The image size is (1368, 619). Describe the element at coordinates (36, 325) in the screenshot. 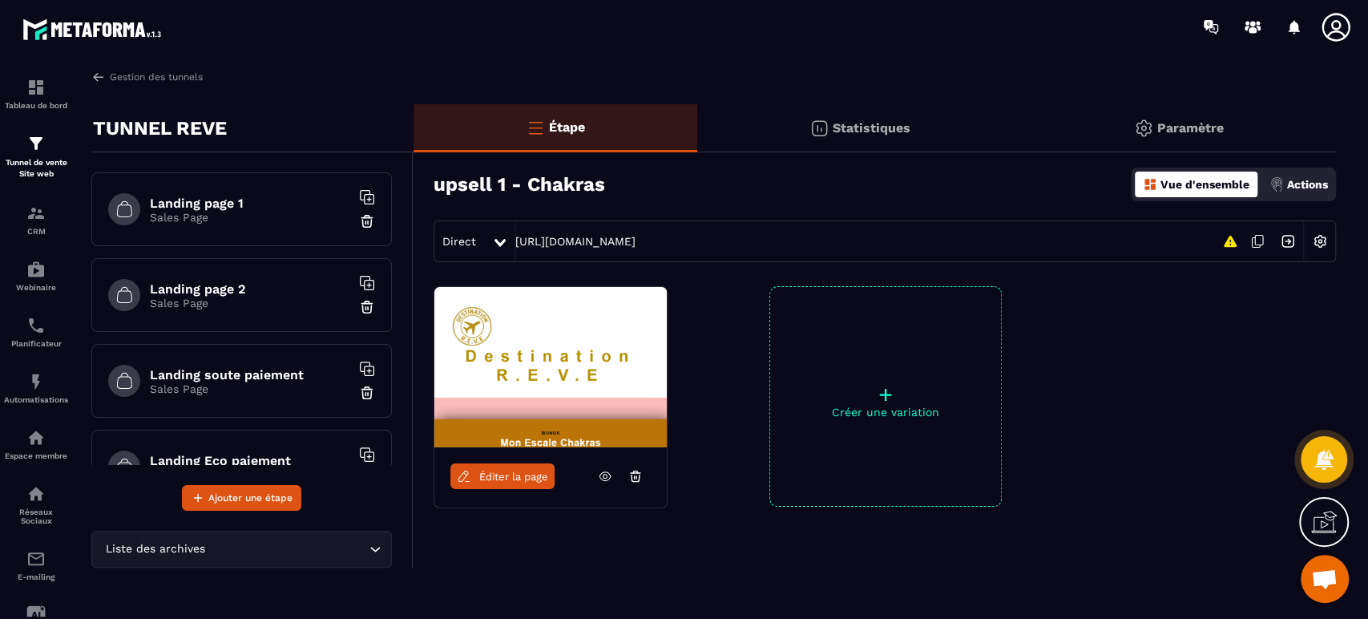

I see `img: scheduler` at that location.